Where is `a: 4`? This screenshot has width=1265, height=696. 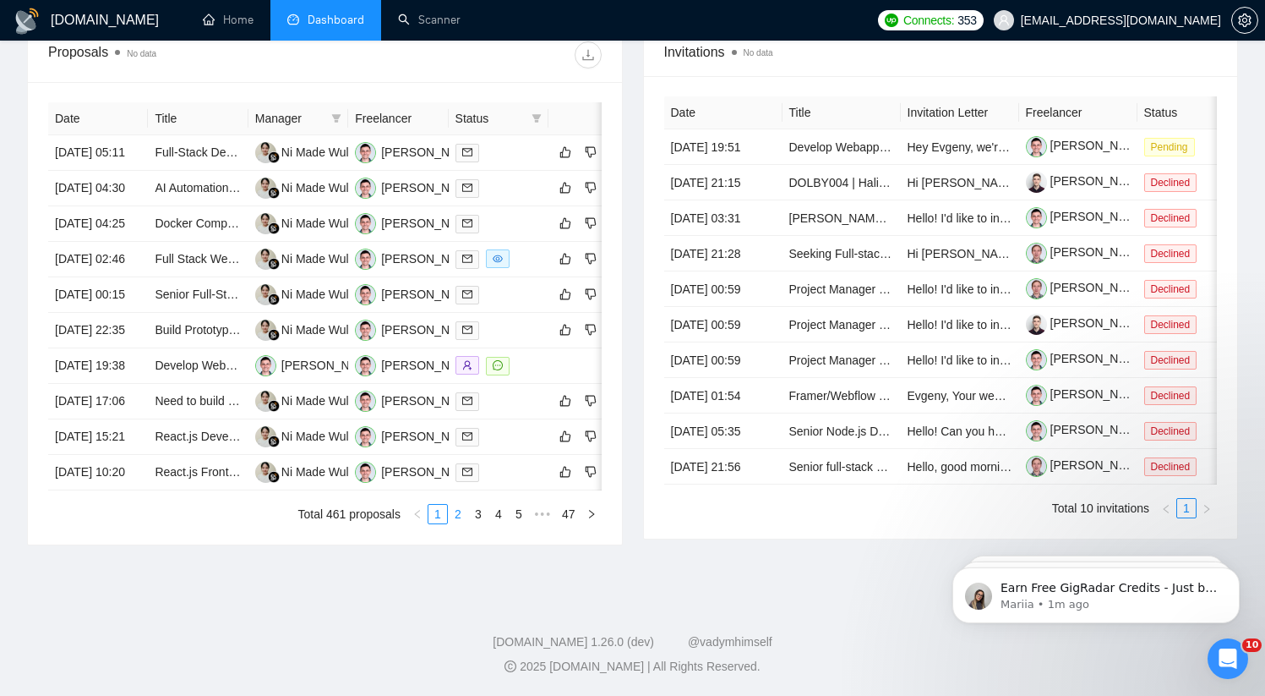 a: 4 is located at coordinates (499, 514).